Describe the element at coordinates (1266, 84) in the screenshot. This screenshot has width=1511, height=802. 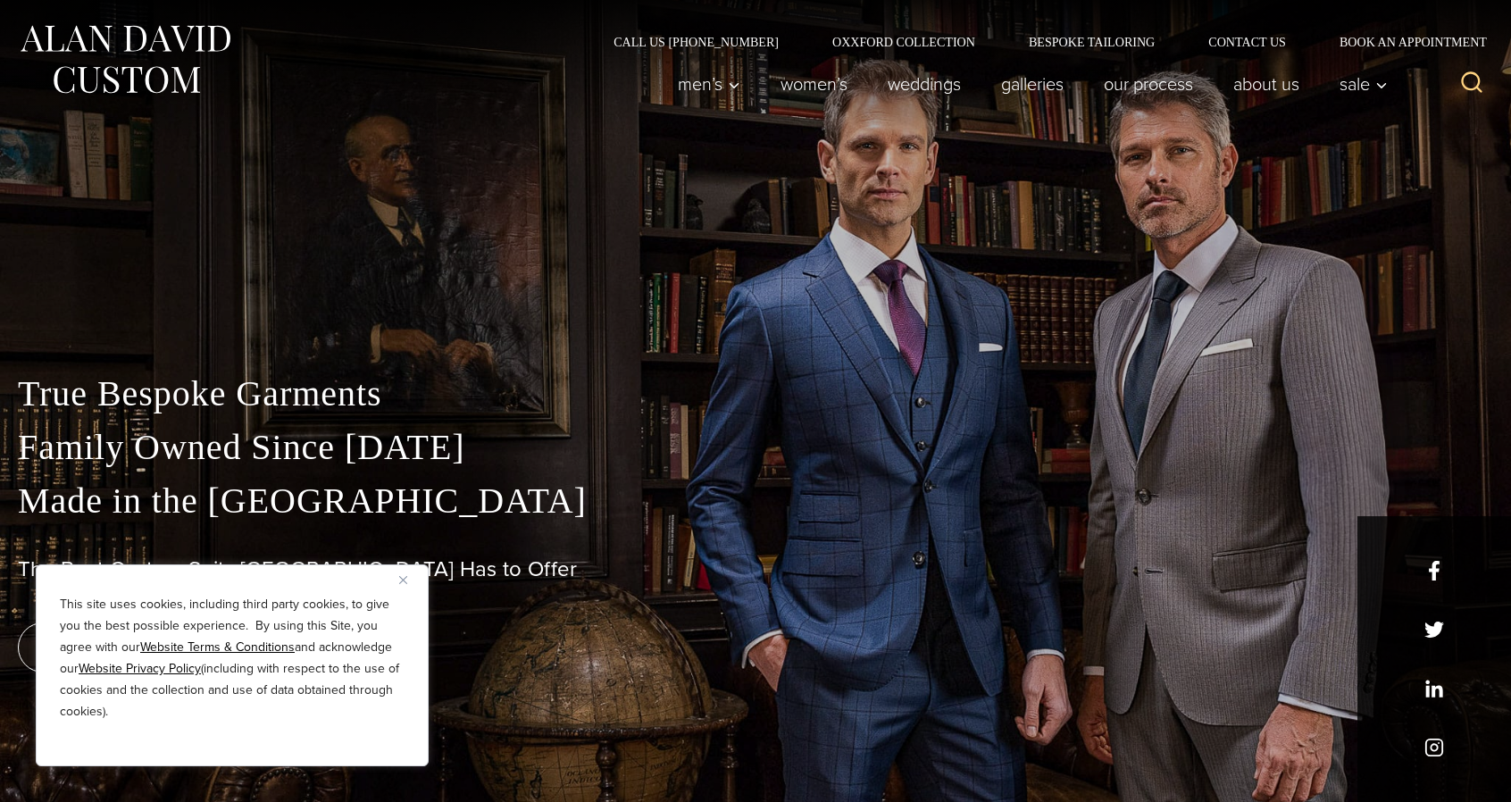
I see `a: About Us` at that location.